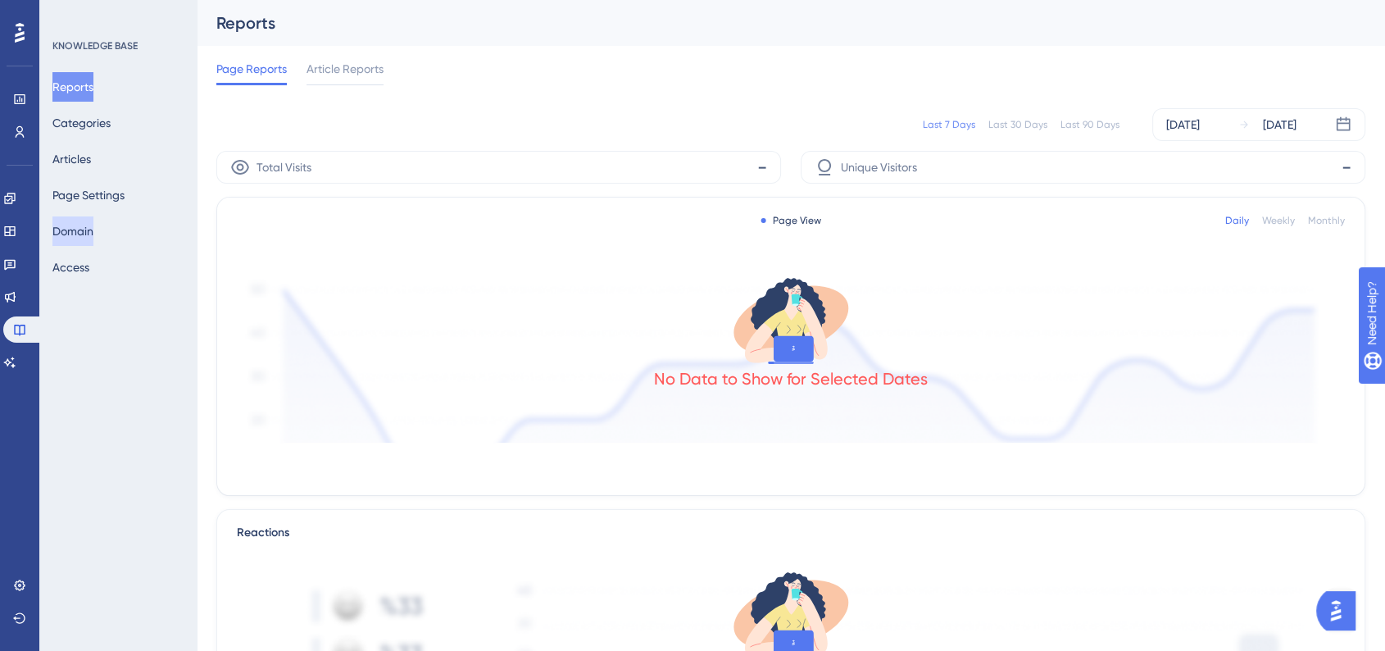 The image size is (1385, 651). Describe the element at coordinates (1018, 125) in the screenshot. I see `div: Last 30 Days` at that location.